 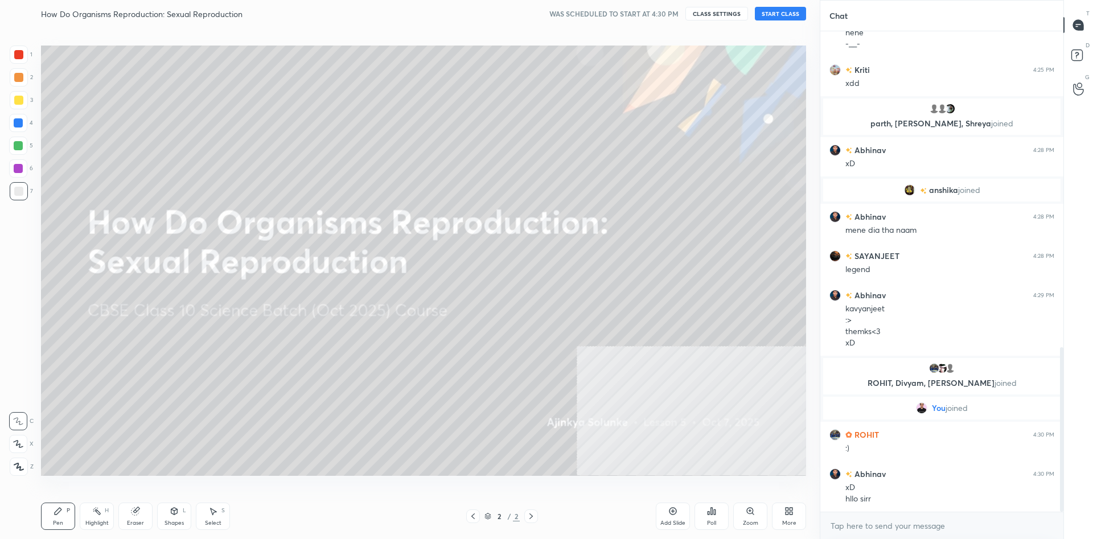 I want to click on div: 4:29 PM, so click(x=1044, y=296).